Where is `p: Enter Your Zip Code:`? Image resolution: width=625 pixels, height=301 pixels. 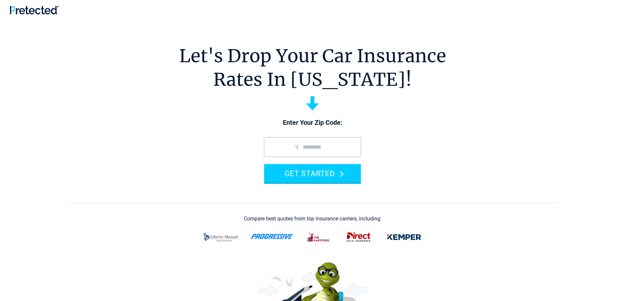 p: Enter Your Zip Code: is located at coordinates (312, 123).